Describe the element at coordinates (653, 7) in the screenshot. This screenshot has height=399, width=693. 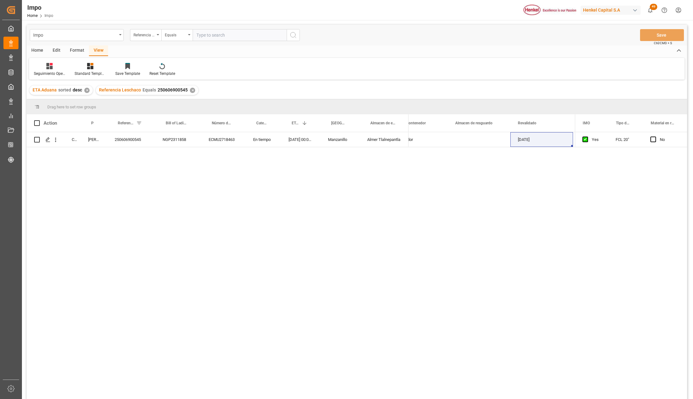
I see `span: 49` at that location.